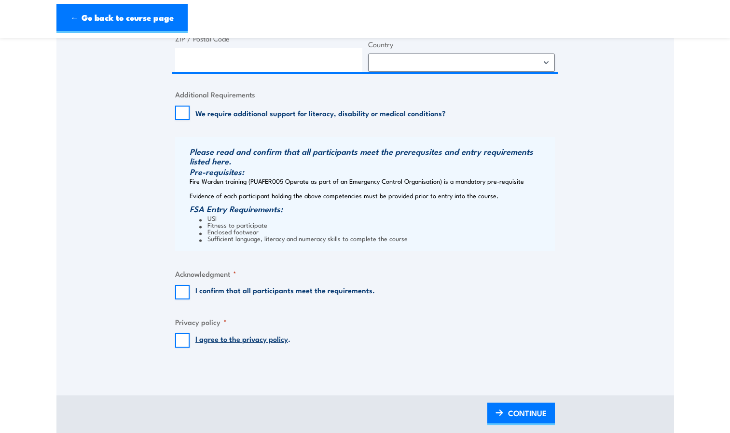 The image size is (730, 433). Describe the element at coordinates (371, 156) in the screenshot. I see `h3: Please read and confirm that all participants meet the prerequsites and entry requirements listed...` at that location.